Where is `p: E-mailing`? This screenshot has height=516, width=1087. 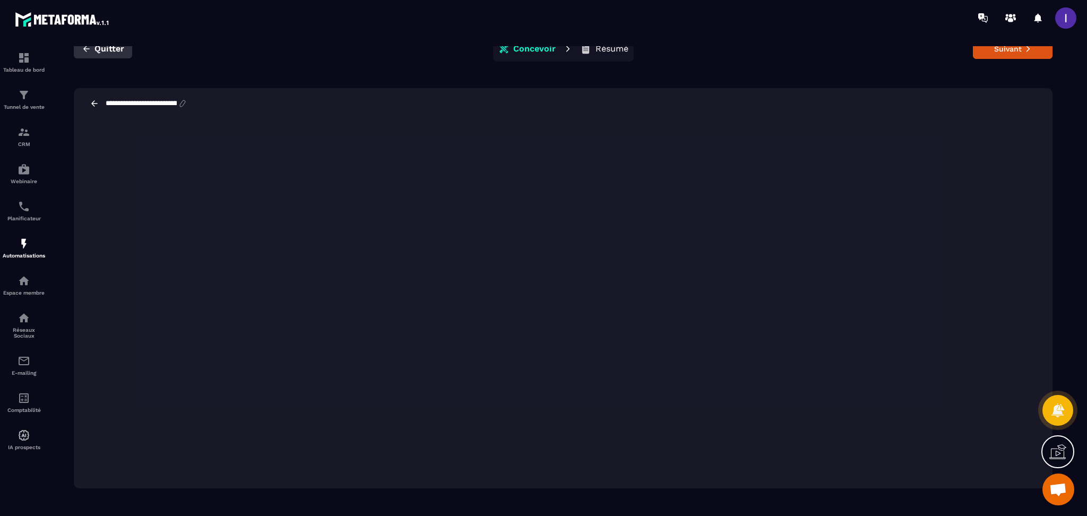
p: E-mailing is located at coordinates (24, 373).